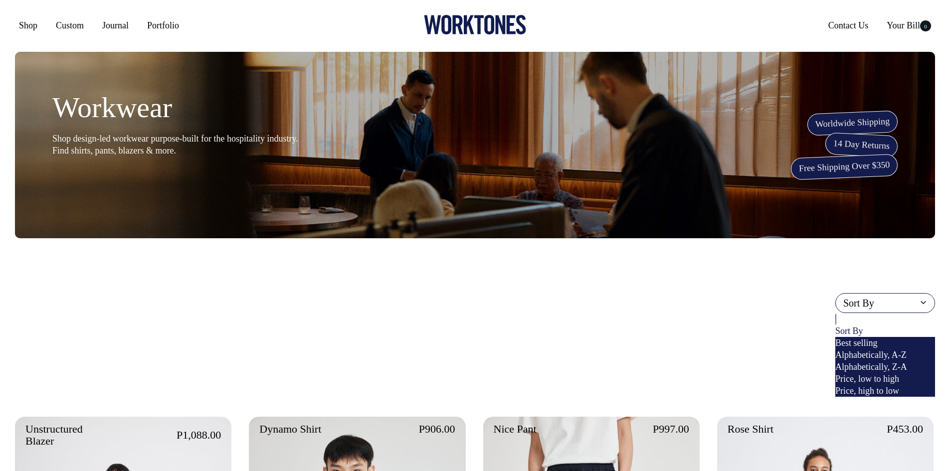 The height and width of the screenshot is (471, 950). I want to click on div: Best selling, so click(886, 343).